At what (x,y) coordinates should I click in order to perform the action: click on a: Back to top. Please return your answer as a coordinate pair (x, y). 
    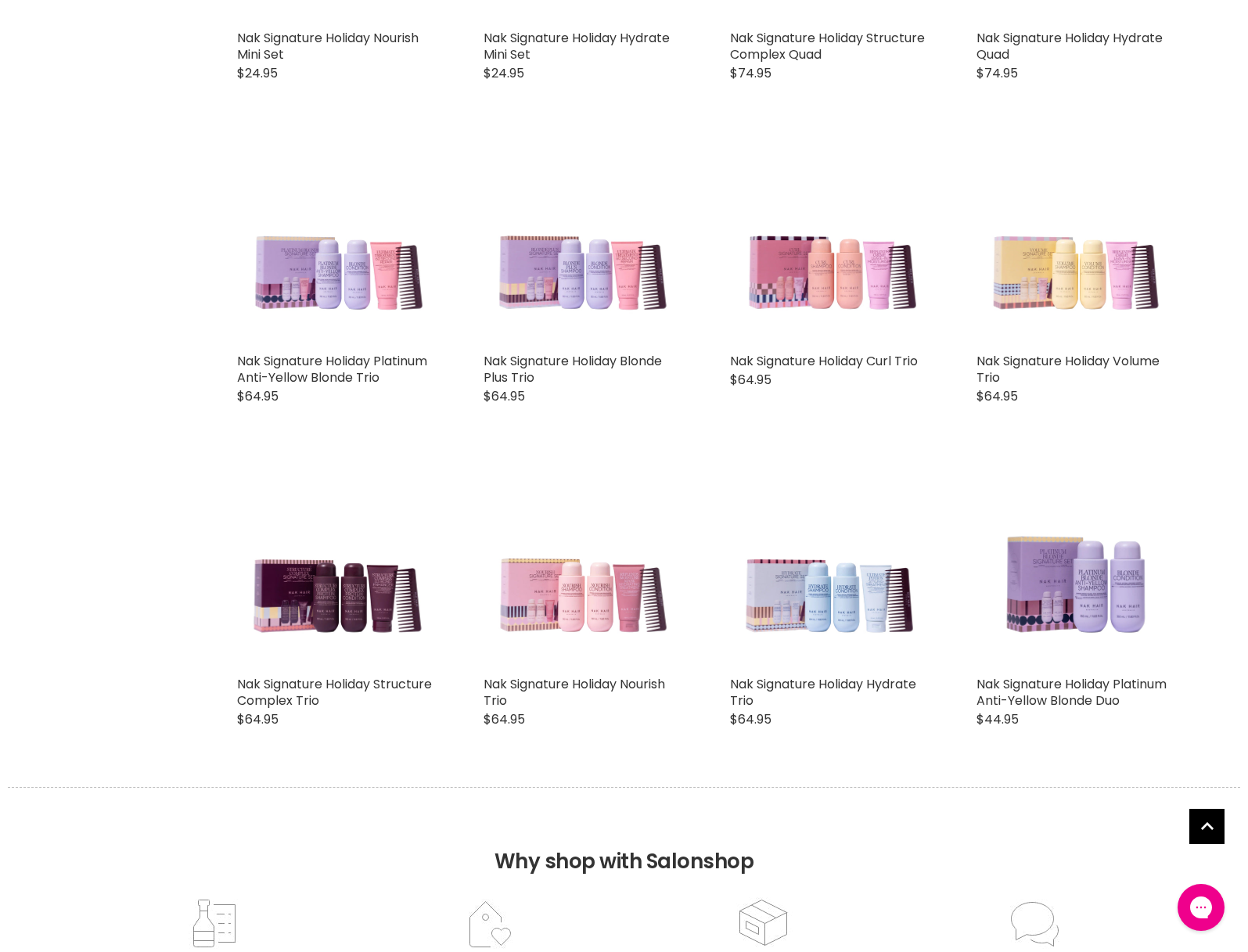
    Looking at the image, I should click on (1207, 826).